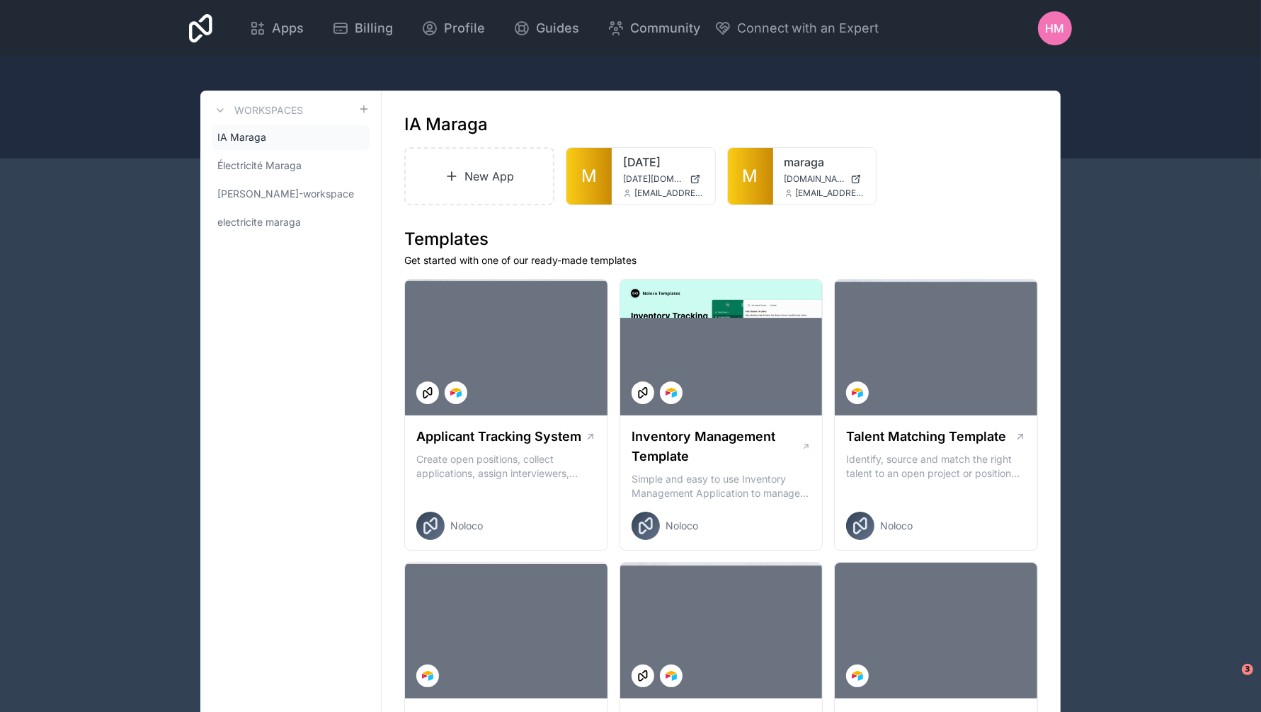  I want to click on a: Apps, so click(276, 28).